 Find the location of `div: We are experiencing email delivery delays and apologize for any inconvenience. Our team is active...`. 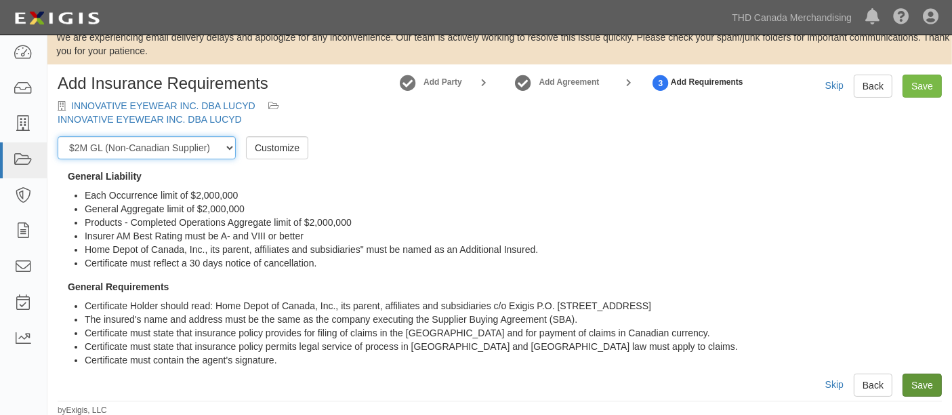

div: We are experiencing email delivery delays and apologize for any inconvenience. Our team is active... is located at coordinates (499, 44).